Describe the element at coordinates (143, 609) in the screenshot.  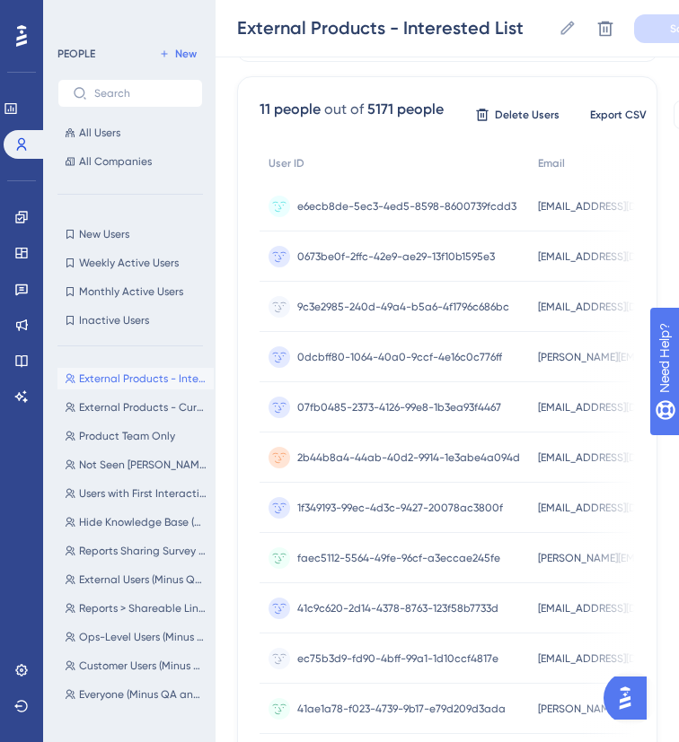
I see `span: Reports > Shareable Link Modal Users` at that location.